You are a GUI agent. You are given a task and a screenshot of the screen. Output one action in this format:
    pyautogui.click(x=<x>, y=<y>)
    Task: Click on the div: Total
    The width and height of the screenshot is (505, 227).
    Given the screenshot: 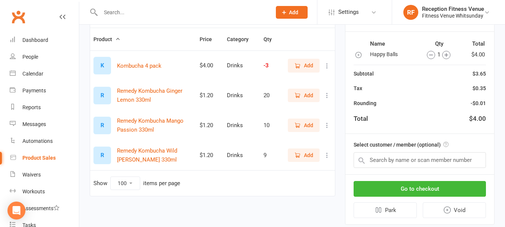 What is the action you would take?
    pyautogui.click(x=360, y=118)
    